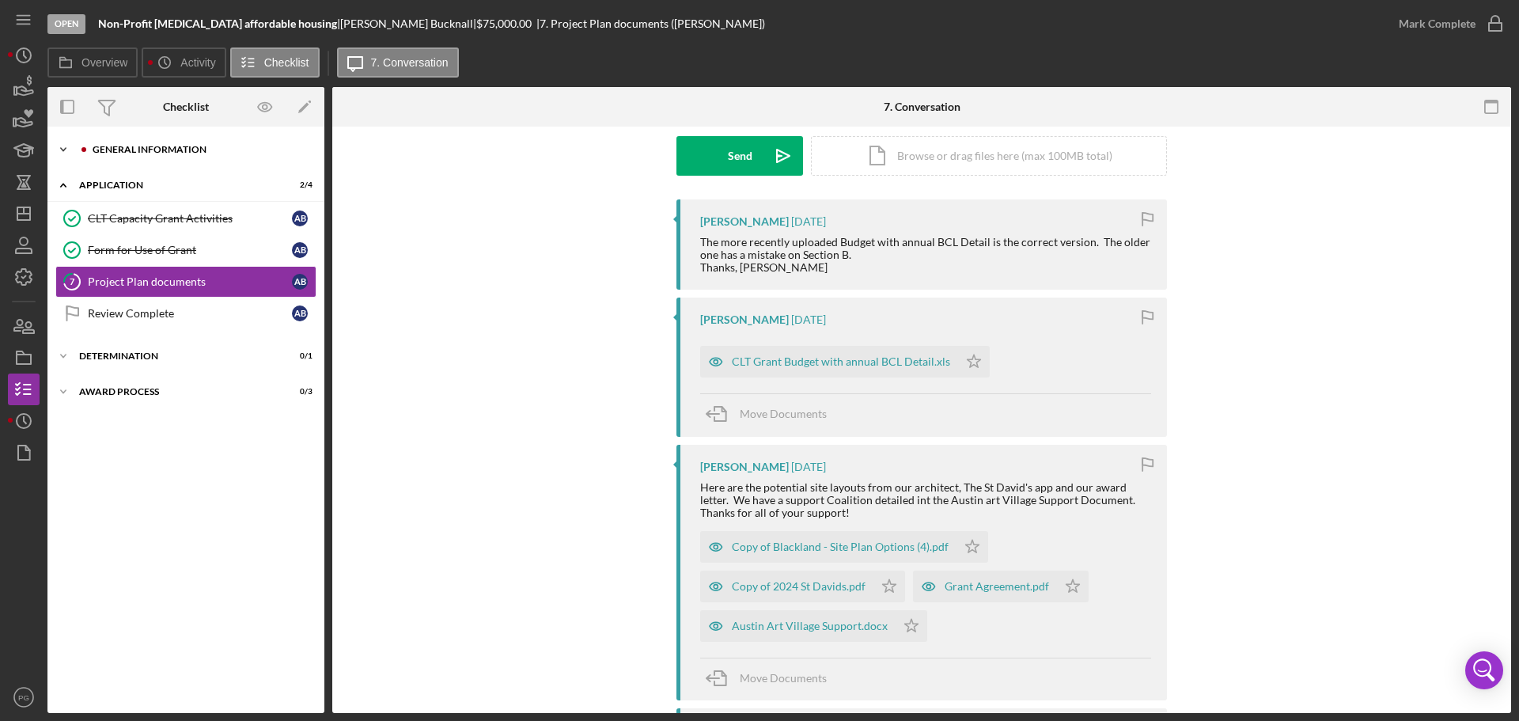 The height and width of the screenshot is (721, 1519). Describe the element at coordinates (809, 626) in the screenshot. I see `div: Austin Art Village Support.docx` at that location.